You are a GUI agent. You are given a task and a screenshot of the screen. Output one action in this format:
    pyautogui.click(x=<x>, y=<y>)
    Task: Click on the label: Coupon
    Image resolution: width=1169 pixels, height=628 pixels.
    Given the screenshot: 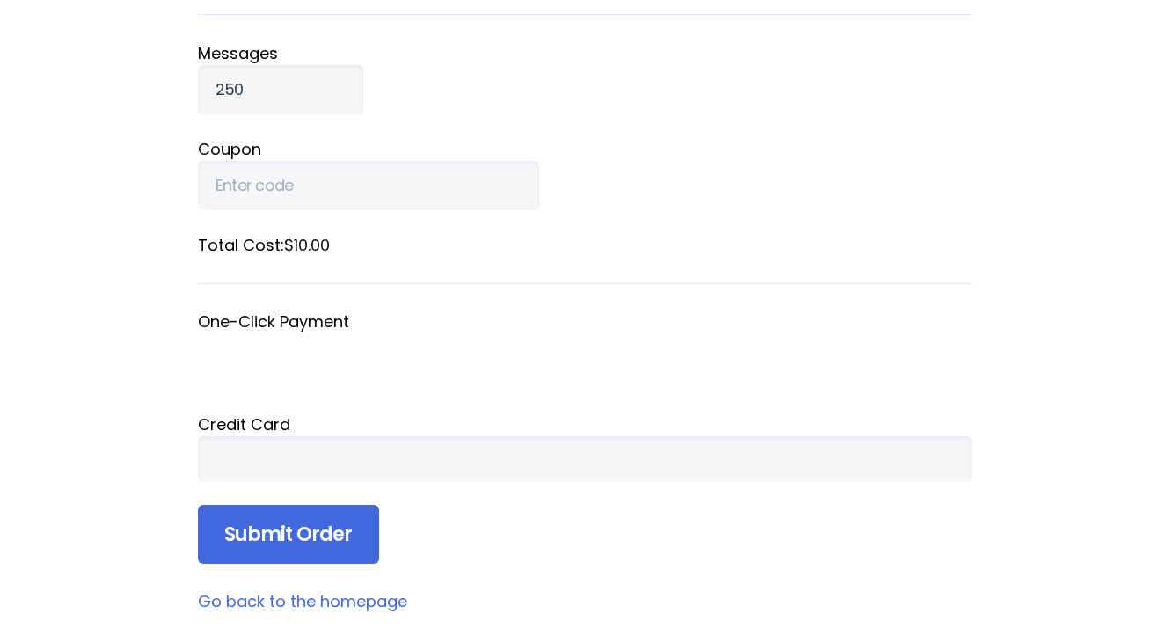 What is the action you would take?
    pyautogui.click(x=585, y=149)
    